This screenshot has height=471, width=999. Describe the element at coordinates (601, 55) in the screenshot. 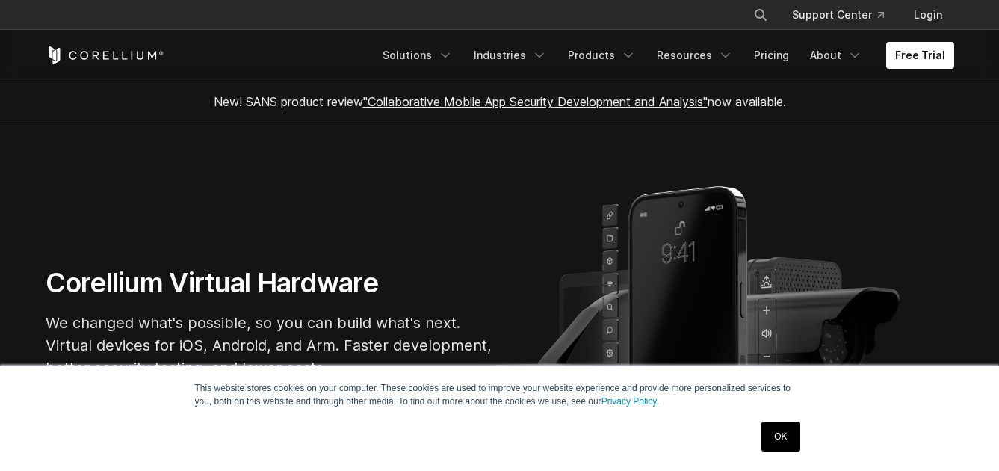

I see `a: Products` at that location.